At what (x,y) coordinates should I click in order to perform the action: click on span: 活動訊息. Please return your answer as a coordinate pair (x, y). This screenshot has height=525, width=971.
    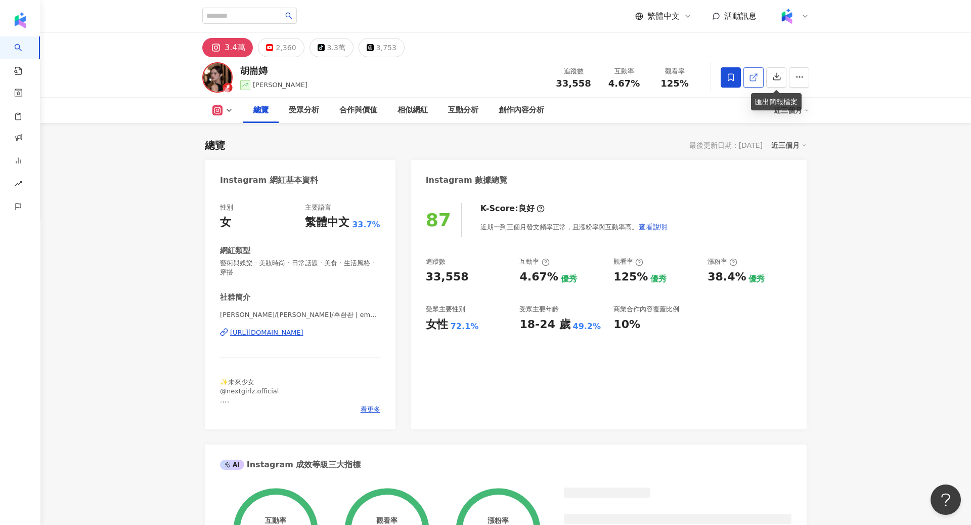
    Looking at the image, I should click on (741, 16).